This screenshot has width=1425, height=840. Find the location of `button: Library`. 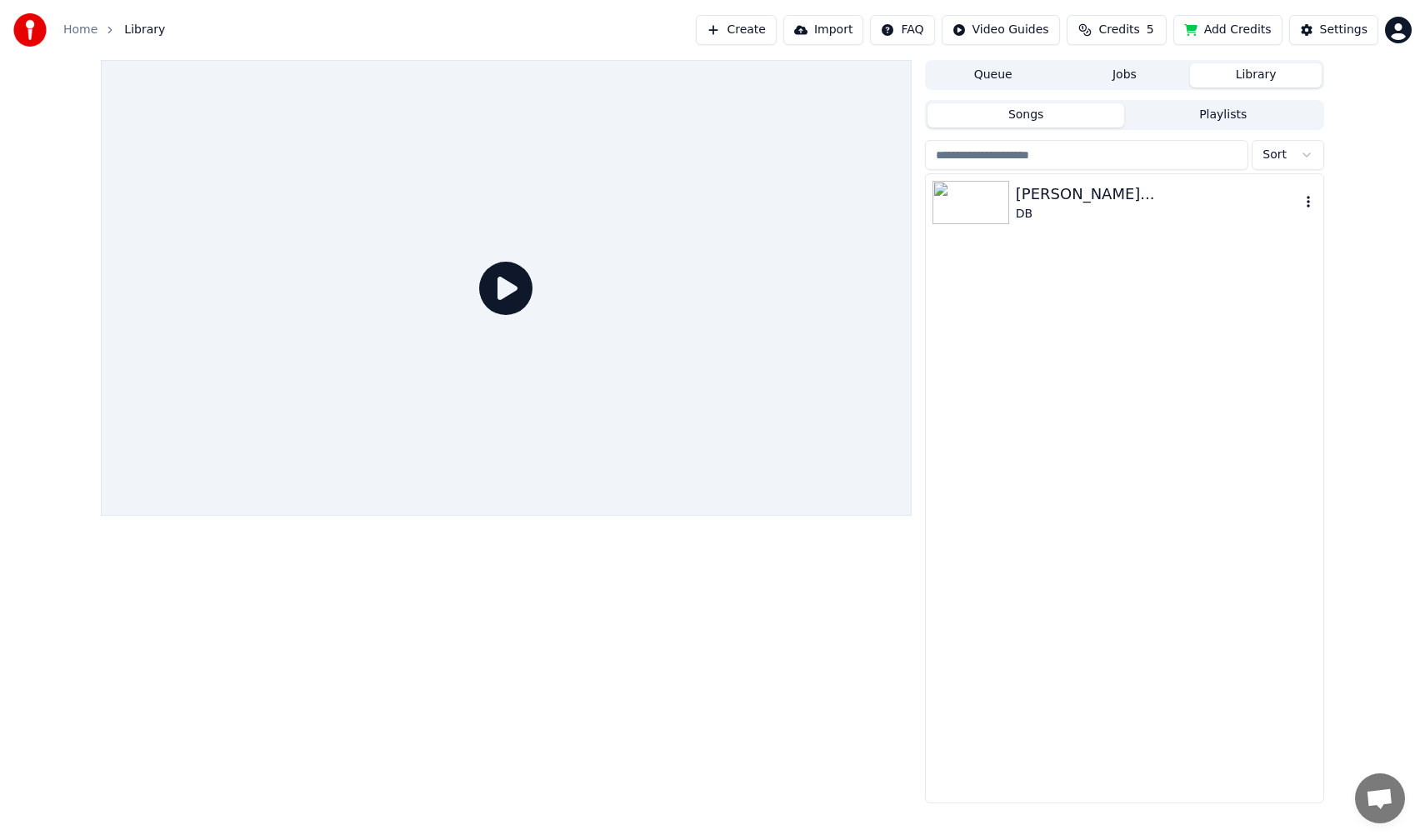

button: Library is located at coordinates (1256, 75).